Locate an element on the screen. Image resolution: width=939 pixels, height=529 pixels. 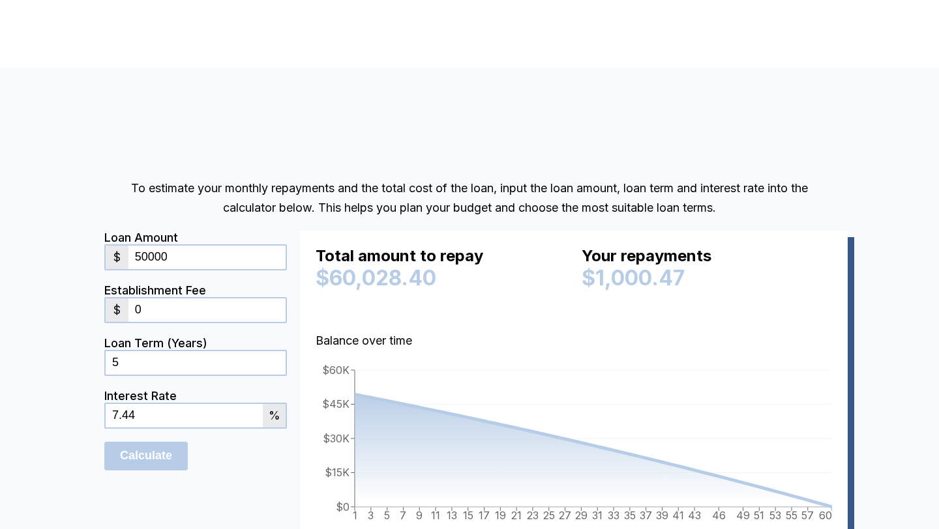
tspan: $0 is located at coordinates (342, 507).